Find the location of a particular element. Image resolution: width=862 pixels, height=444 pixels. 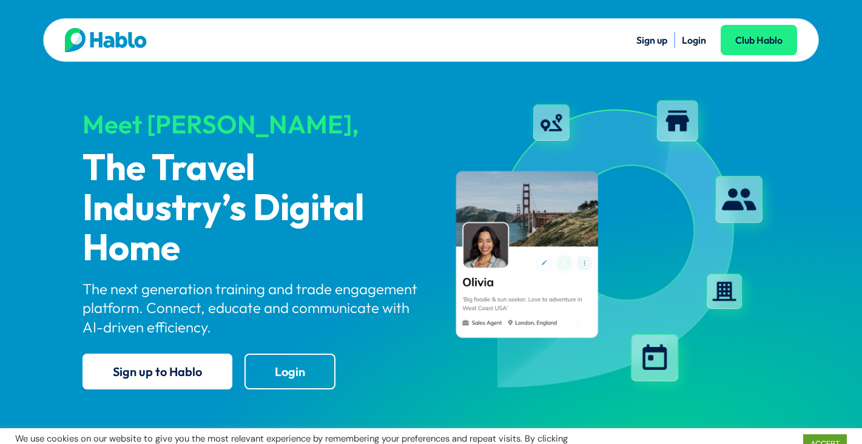

a: Club Hablo is located at coordinates (759, 40).